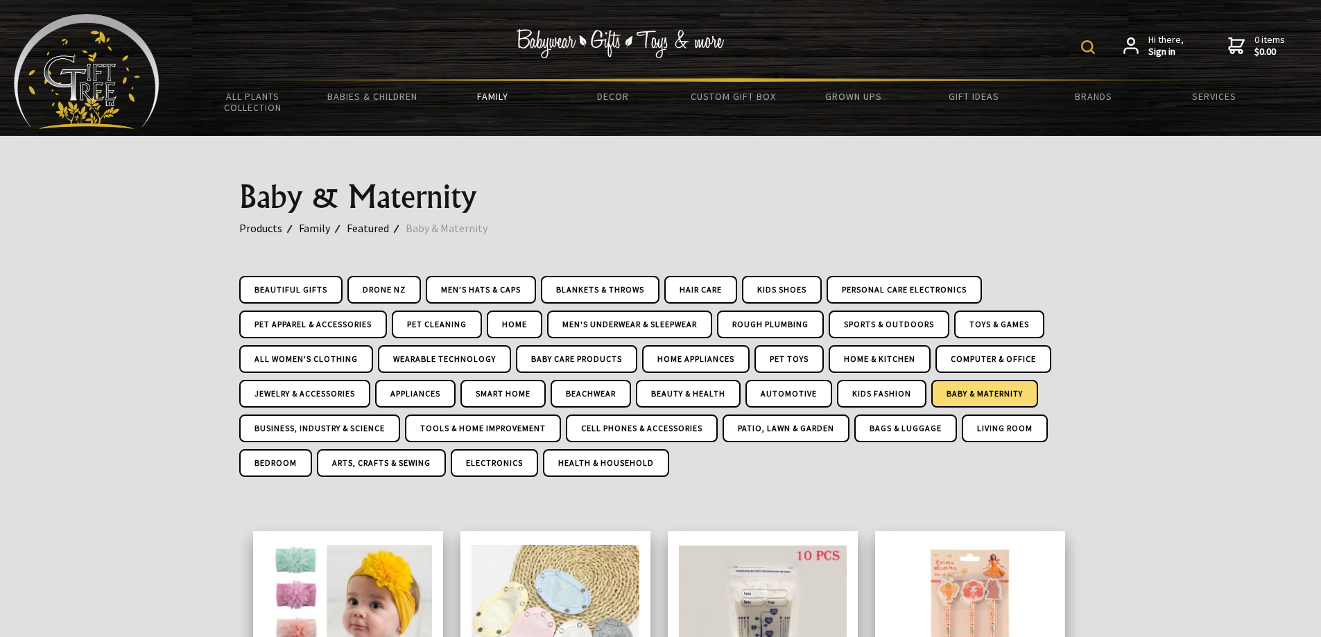  I want to click on a: Pet Cleaning, so click(437, 325).